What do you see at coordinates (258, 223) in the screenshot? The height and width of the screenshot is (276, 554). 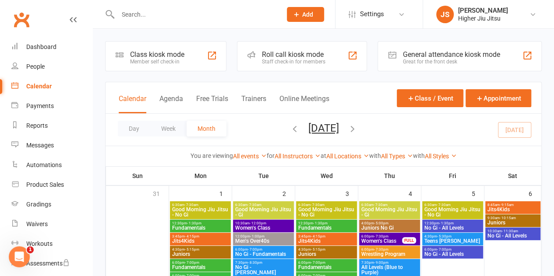 I see `span: - 12:00pm` at bounding box center [258, 223].